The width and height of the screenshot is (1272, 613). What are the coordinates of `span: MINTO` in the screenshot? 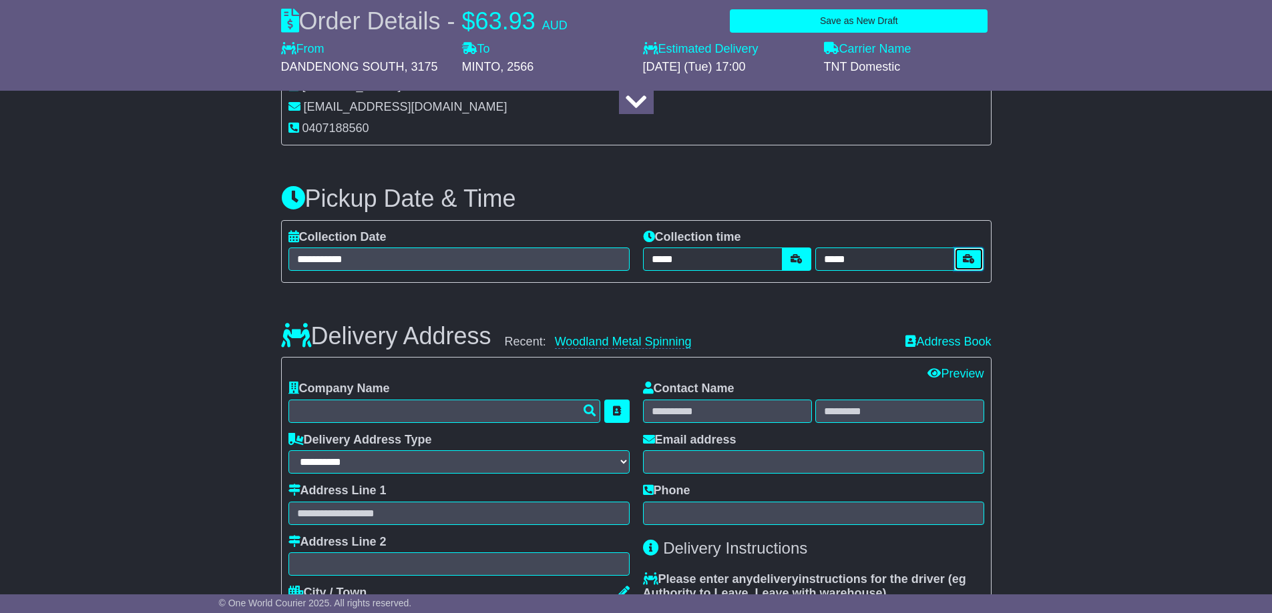 It's located at (481, 67).